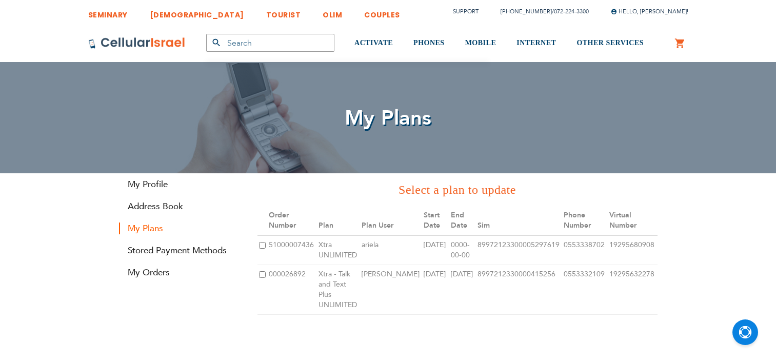 The image size is (776, 363). I want to click on td: 8997212330000415256, so click(519, 290).